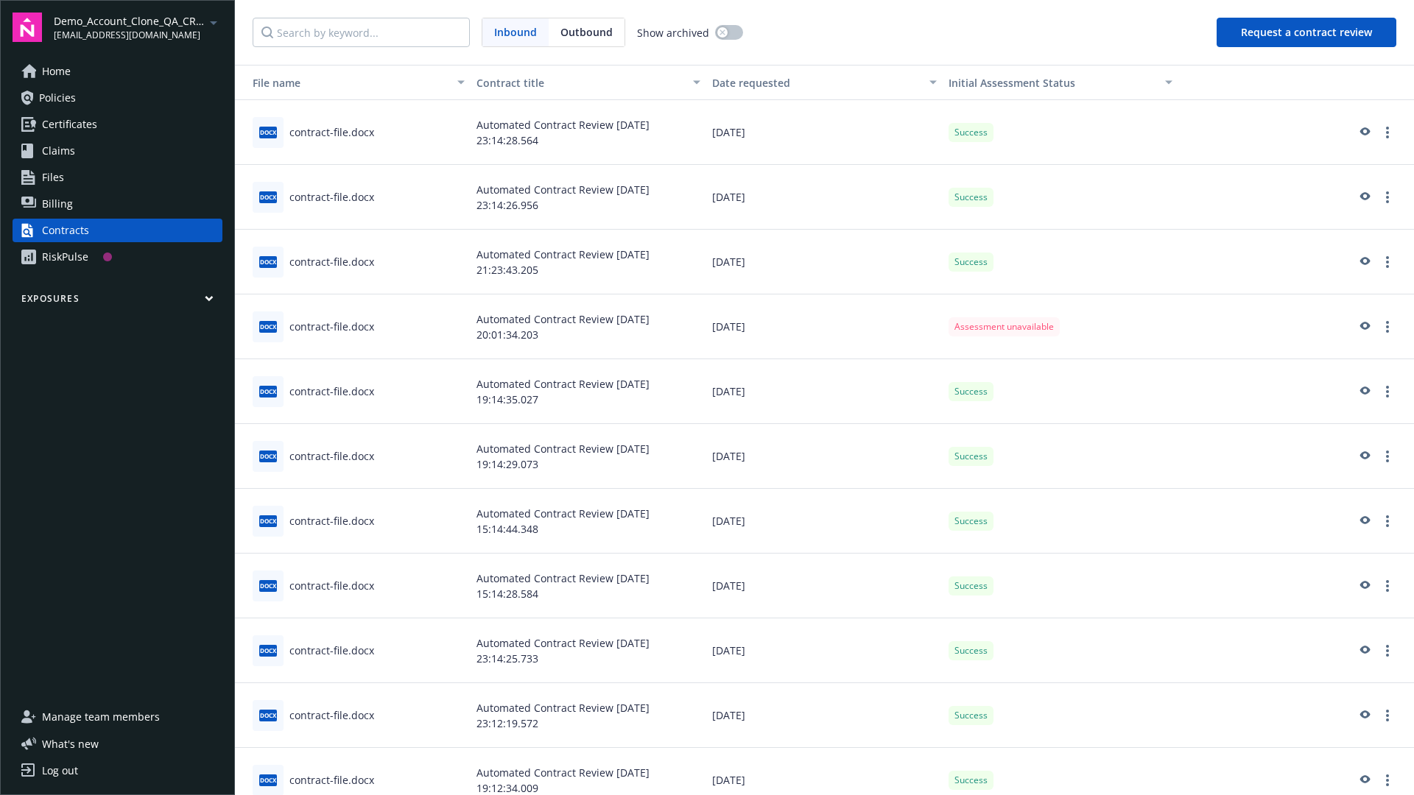 This screenshot has width=1414, height=795. I want to click on a: Manage team members, so click(117, 717).